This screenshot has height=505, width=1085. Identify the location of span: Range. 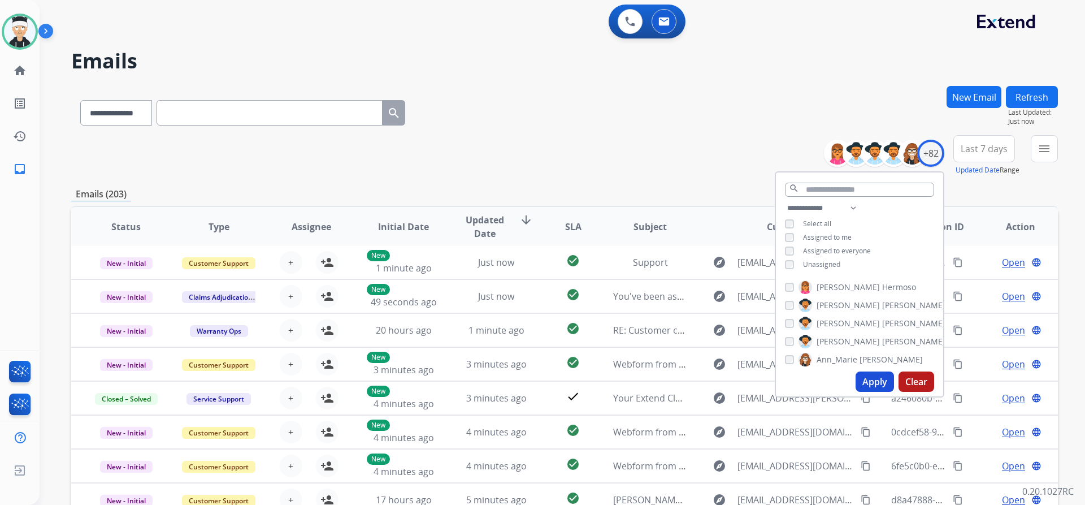
(987, 170).